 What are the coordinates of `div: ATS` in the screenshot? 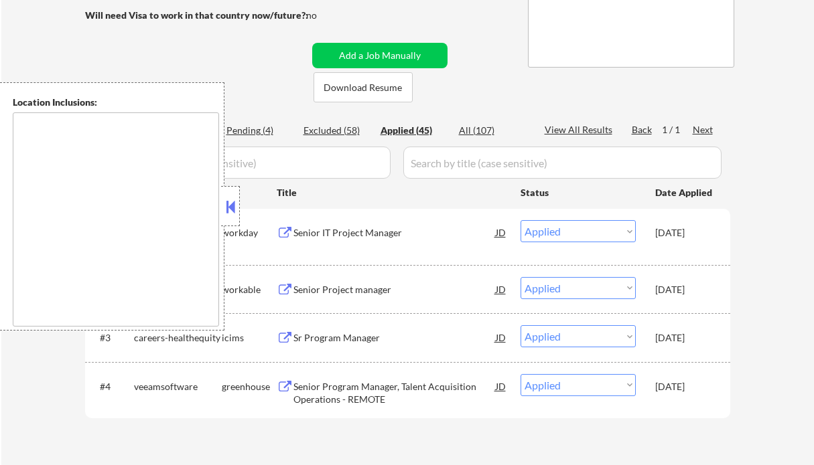 It's located at (249, 193).